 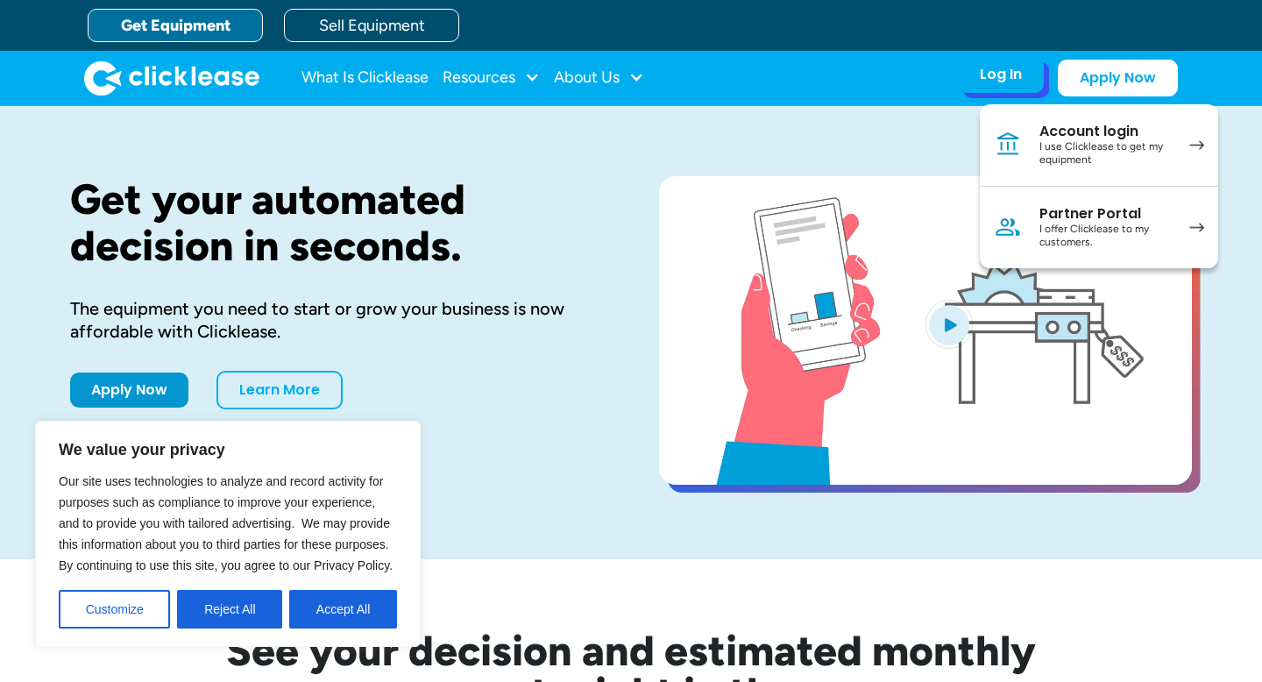 I want to click on a: home, so click(x=172, y=78).